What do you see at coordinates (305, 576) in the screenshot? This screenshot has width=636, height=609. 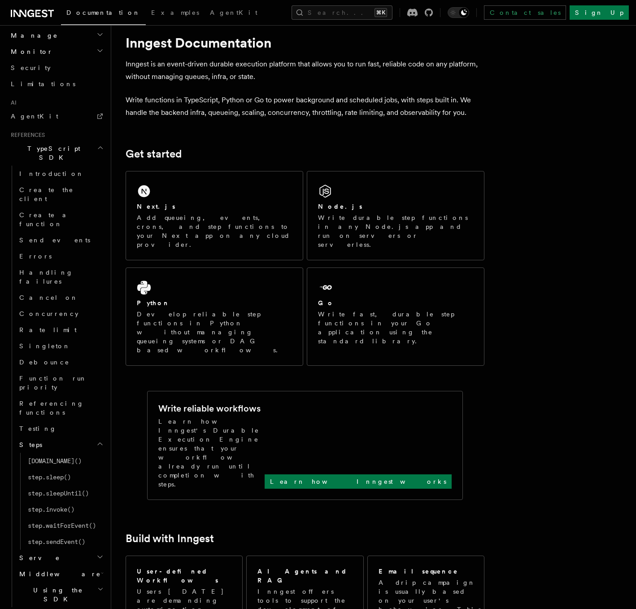 I see `h2: AI Agents and RAG` at bounding box center [305, 576].